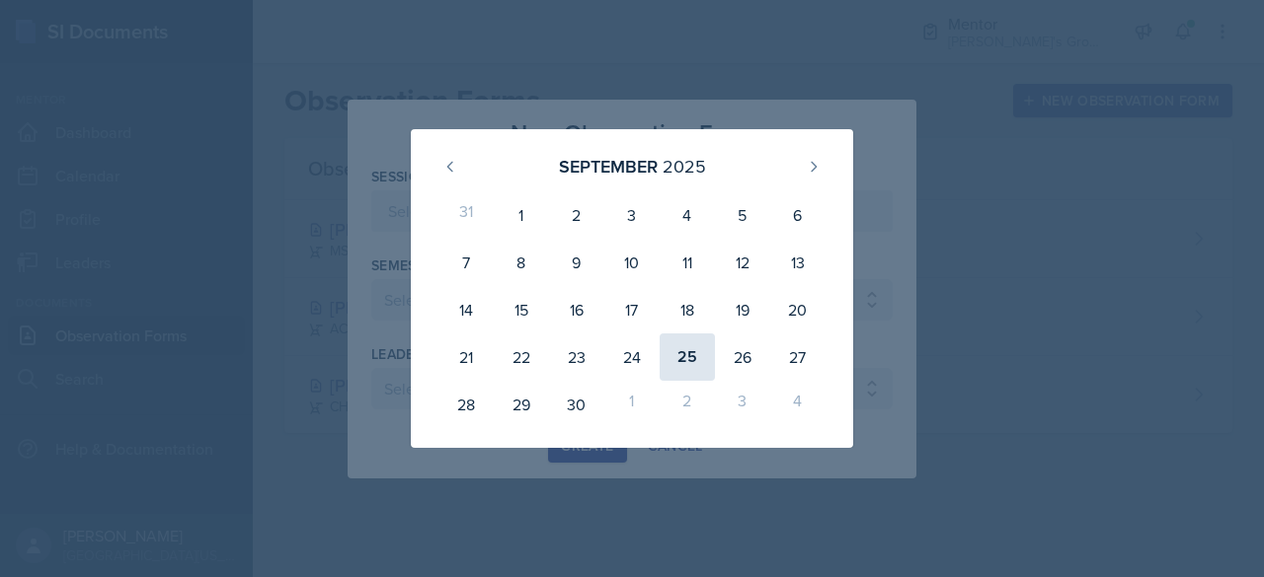 This screenshot has height=577, width=1264. Describe the element at coordinates (576, 405) in the screenshot. I see `div: 30` at that location.